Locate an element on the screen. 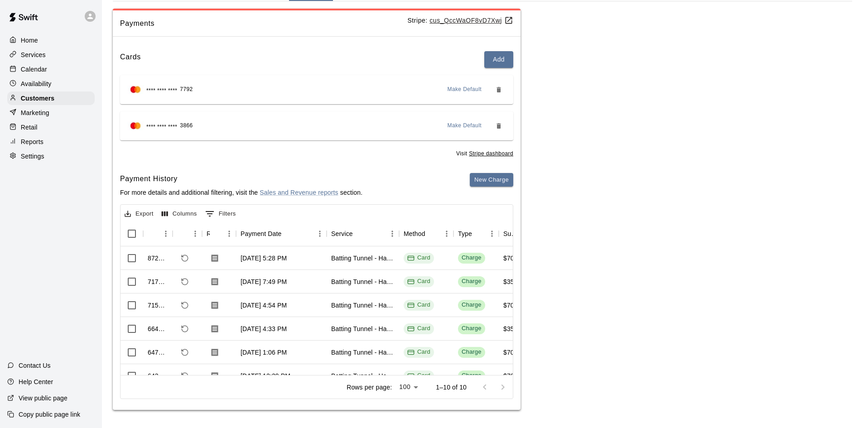 The width and height of the screenshot is (863, 428). div: Jun 11, 2025, 12:29 PM is located at coordinates (266, 376).